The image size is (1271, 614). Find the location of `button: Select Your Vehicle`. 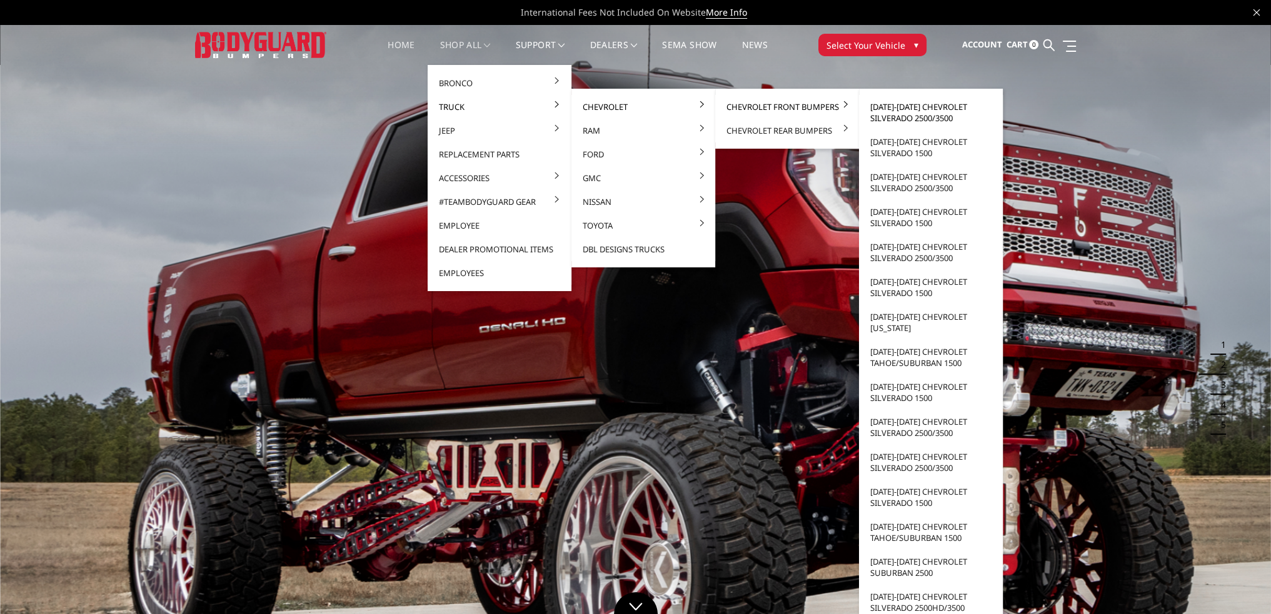

button: Select Your Vehicle is located at coordinates (872, 45).